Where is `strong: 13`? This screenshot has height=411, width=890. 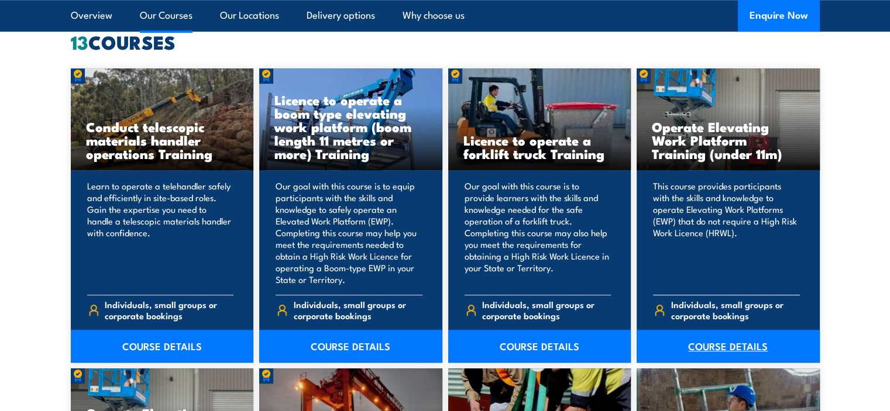 strong: 13 is located at coordinates (80, 42).